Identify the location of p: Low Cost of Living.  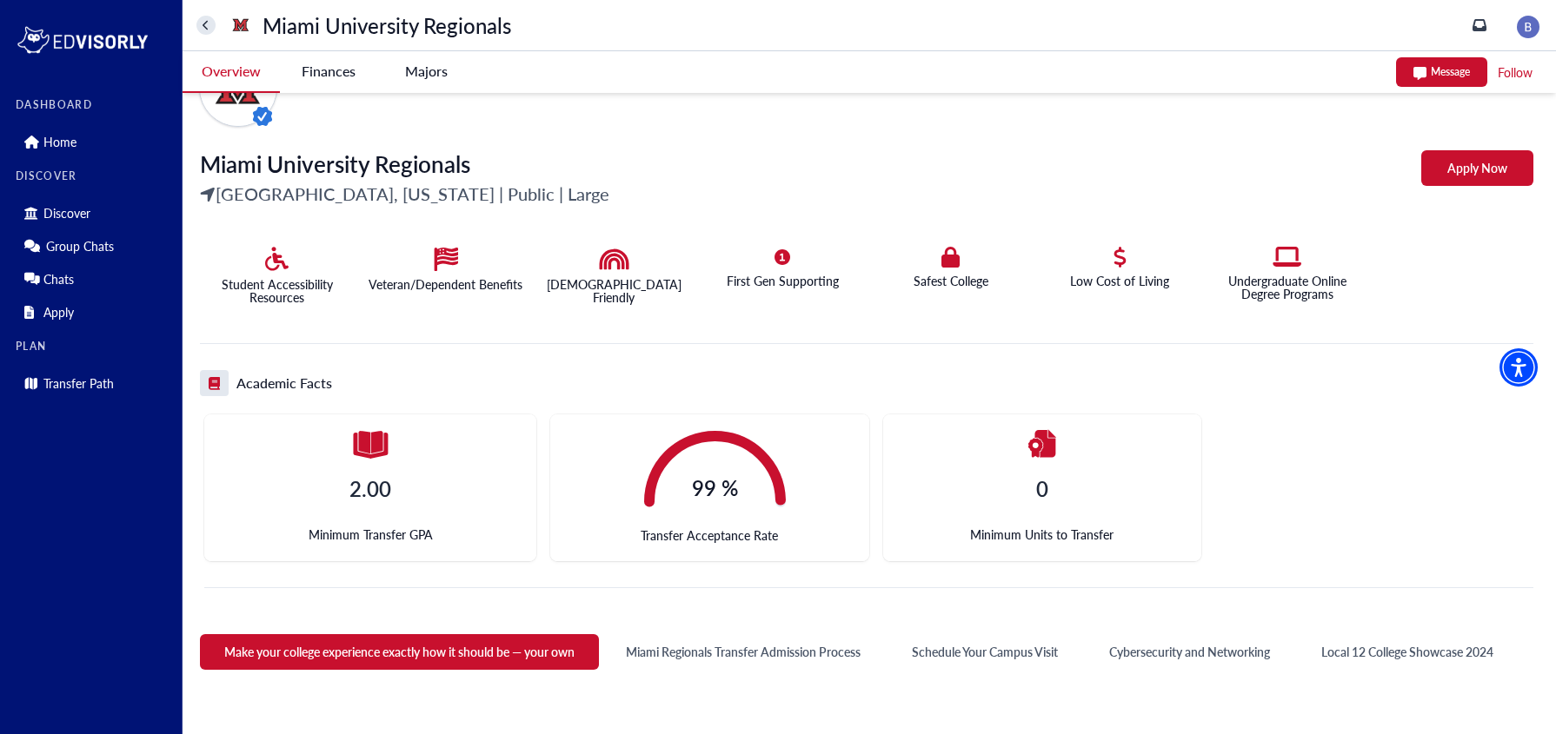
(1120, 281).